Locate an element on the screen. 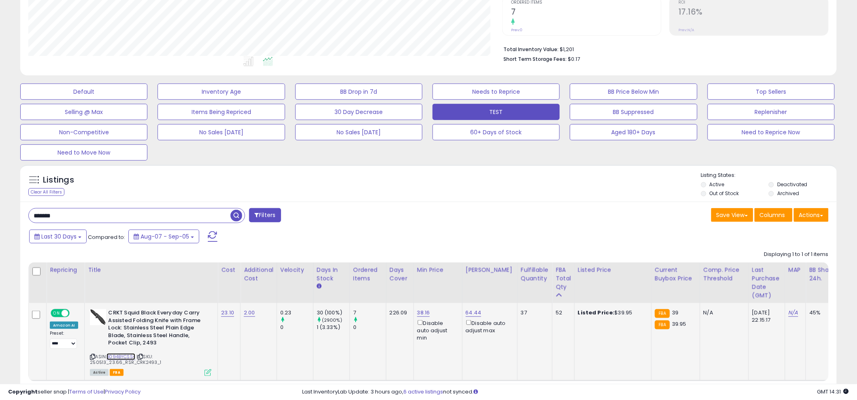 This screenshot has width=857, height=400. div: Last InventoryLab Update: 3 hours ago, not synced. is located at coordinates (576, 391).